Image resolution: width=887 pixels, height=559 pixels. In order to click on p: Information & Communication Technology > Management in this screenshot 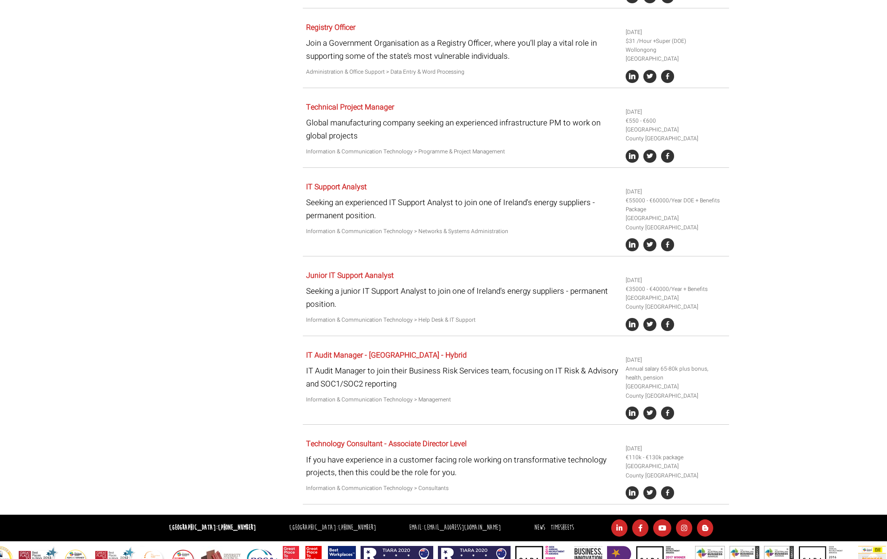, I will do `click(462, 399)`.